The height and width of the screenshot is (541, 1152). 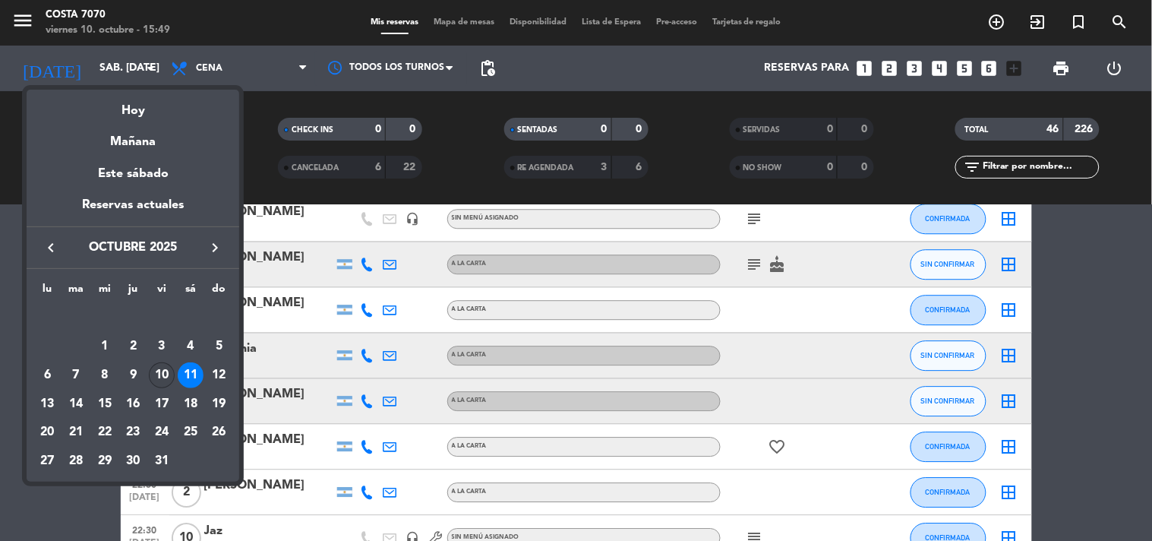 I want to click on div: 16, so click(x=133, y=404).